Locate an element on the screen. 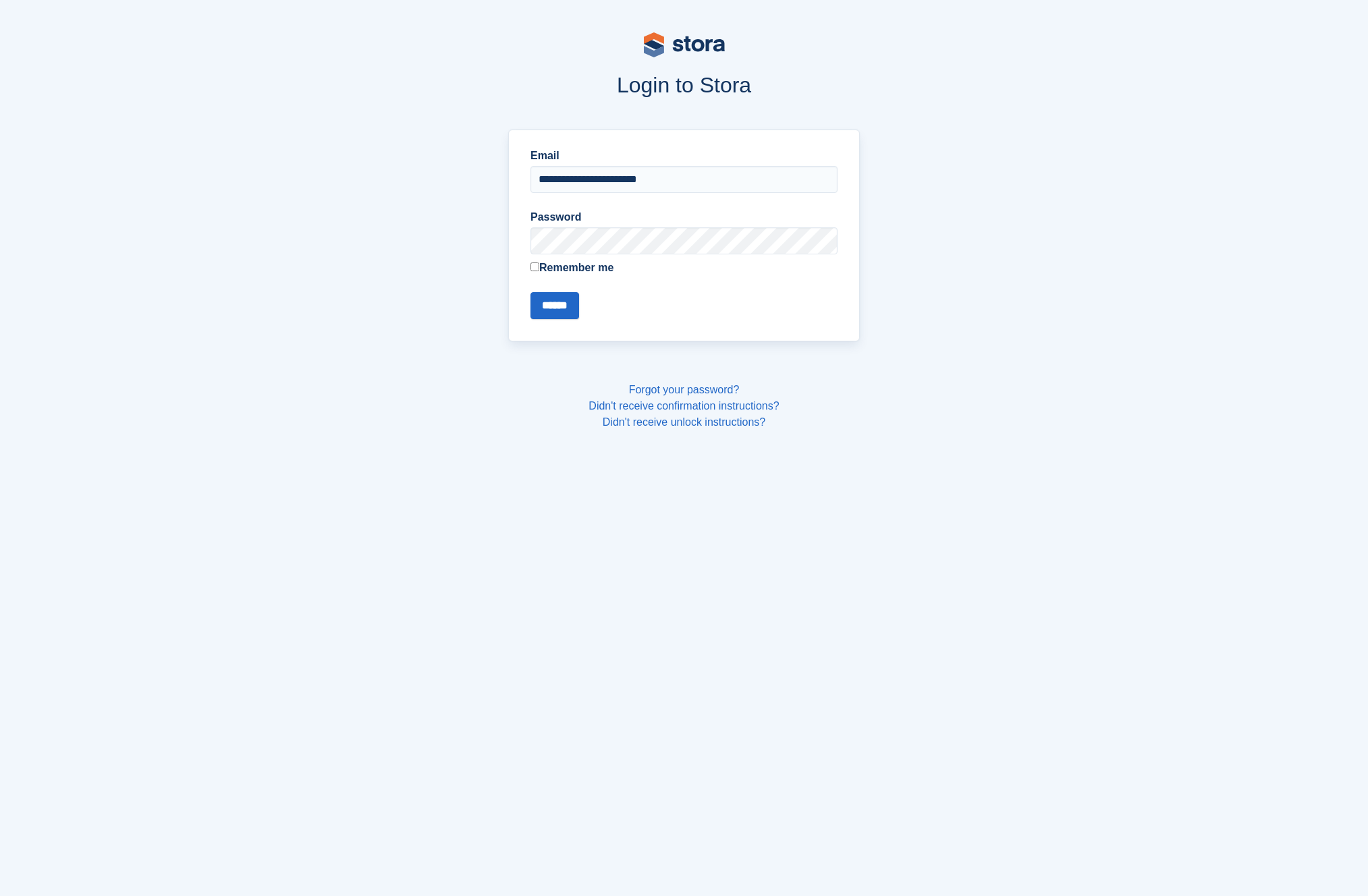 This screenshot has height=896, width=1368. label: Password is located at coordinates (684, 217).